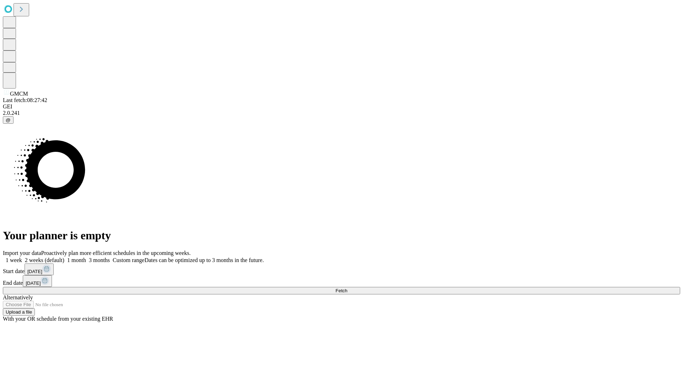 Image resolution: width=683 pixels, height=384 pixels. I want to click on button: Upload a file, so click(19, 312).